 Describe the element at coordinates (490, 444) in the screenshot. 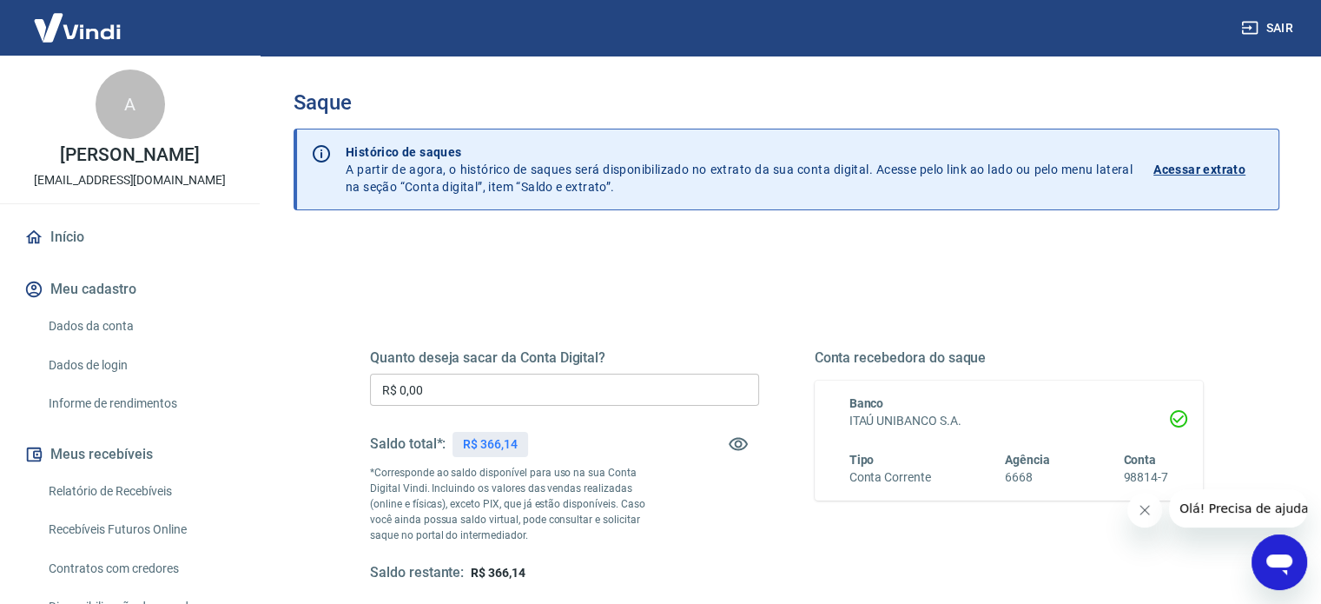

I see `p: R$ 366,14` at that location.